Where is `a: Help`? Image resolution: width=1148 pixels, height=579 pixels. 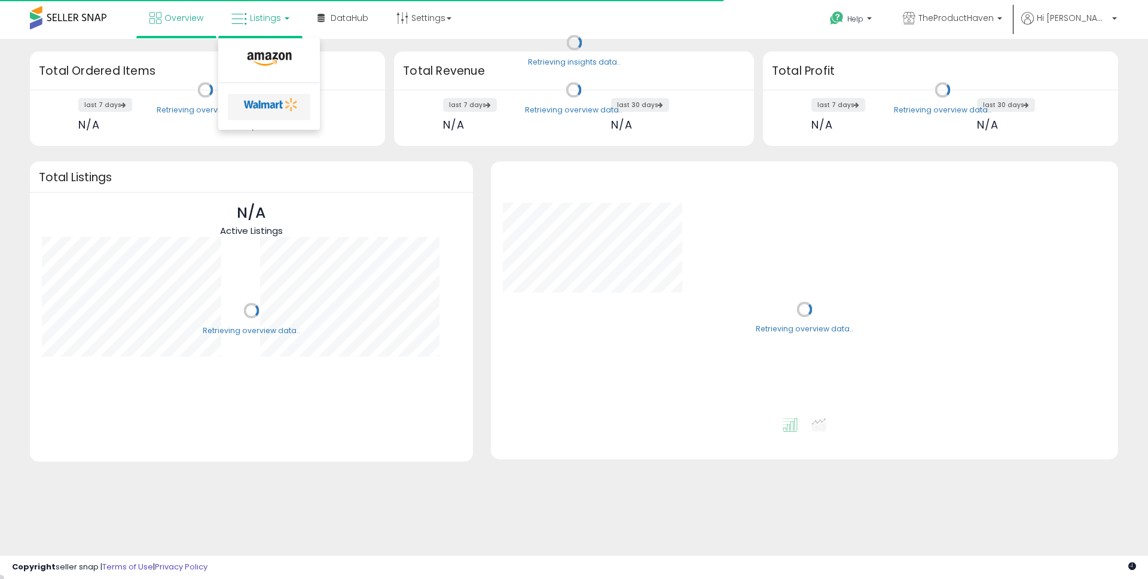 a: Help is located at coordinates (852, 20).